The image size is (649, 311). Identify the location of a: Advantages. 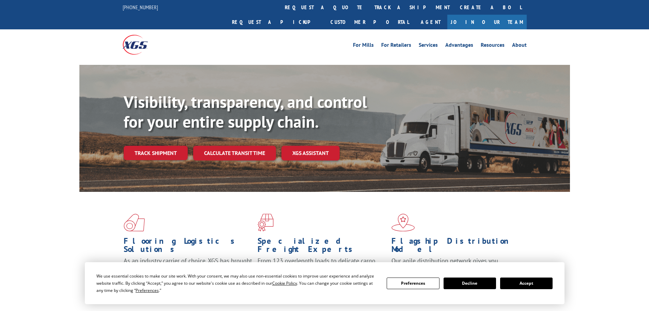
(459, 46).